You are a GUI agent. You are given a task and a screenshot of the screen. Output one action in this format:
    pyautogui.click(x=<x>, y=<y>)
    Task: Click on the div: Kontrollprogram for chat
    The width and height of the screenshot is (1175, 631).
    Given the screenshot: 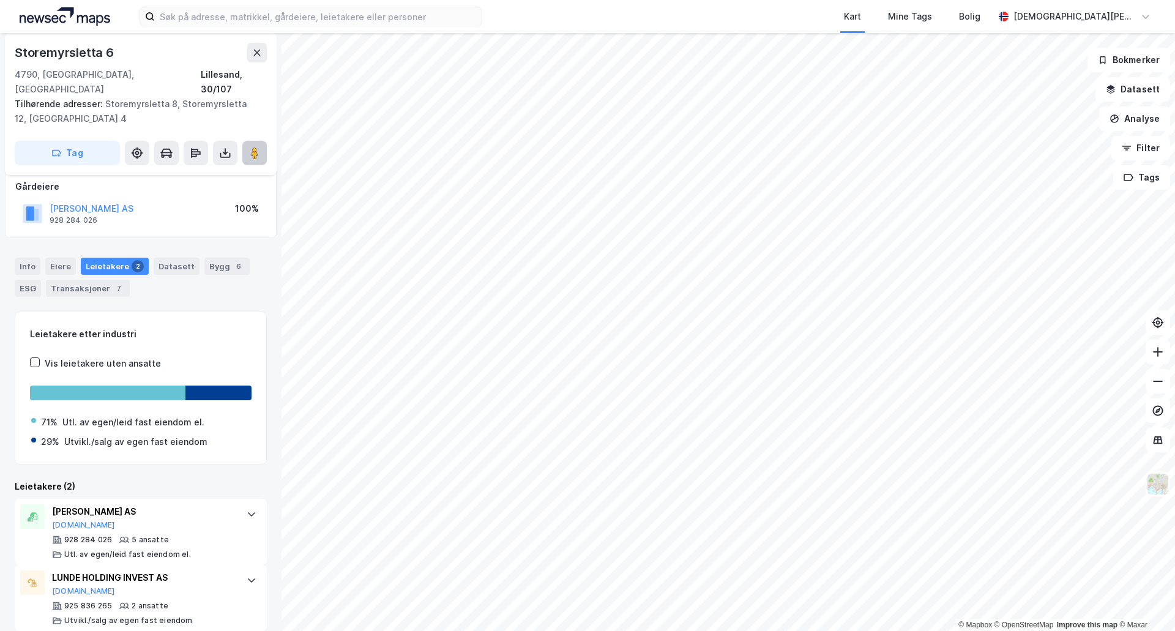 What is the action you would take?
    pyautogui.click(x=1144, y=601)
    